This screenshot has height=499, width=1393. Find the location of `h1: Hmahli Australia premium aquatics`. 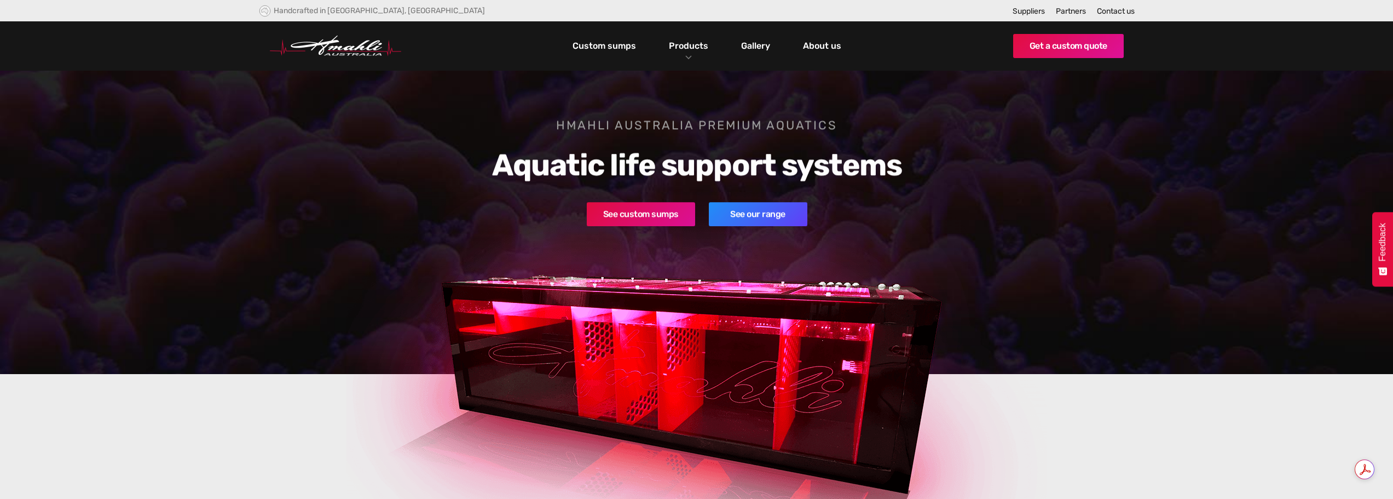

h1: Hmahli Australia premium aquatics is located at coordinates (697, 125).